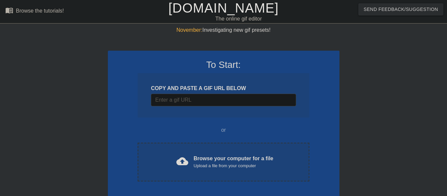 The height and width of the screenshot is (196, 447). What do you see at coordinates (224, 130) in the screenshot?
I see `div: or` at bounding box center [224, 130].